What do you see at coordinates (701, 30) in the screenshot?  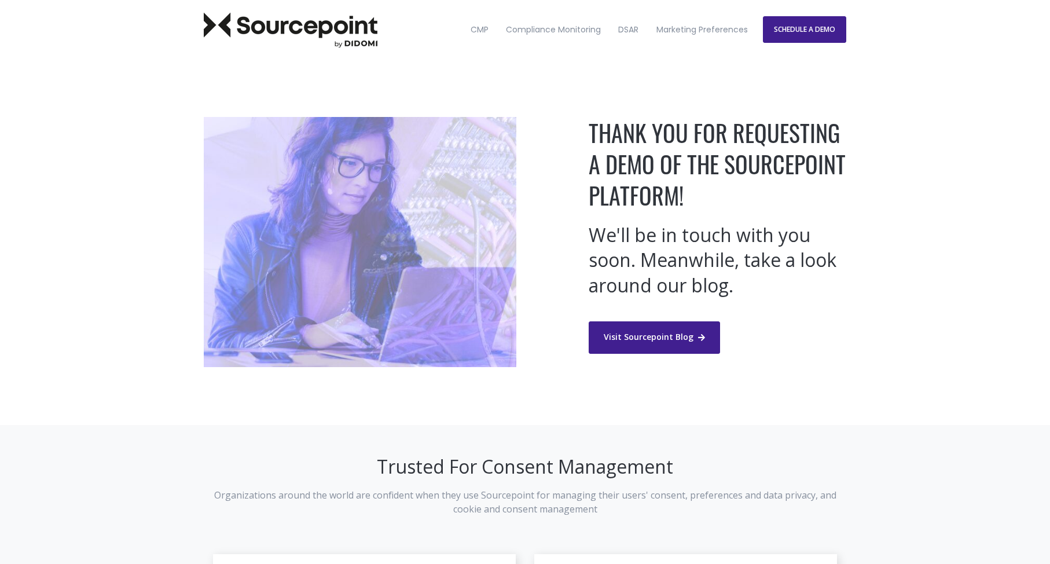 I see `a: Marketing Preferences` at bounding box center [701, 30].